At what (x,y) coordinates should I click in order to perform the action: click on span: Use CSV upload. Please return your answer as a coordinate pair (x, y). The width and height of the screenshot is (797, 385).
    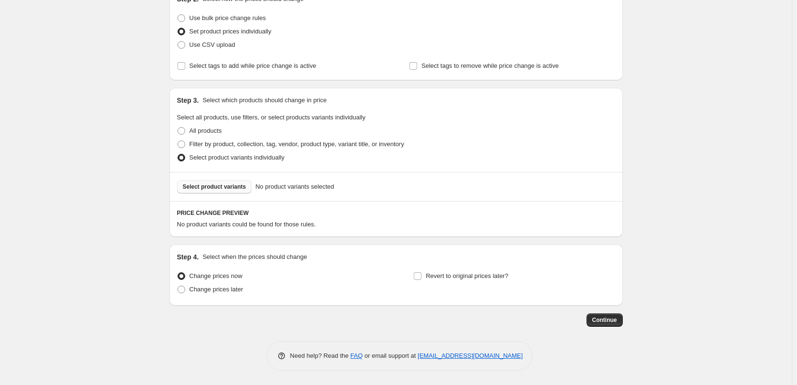
    Looking at the image, I should click on (212, 44).